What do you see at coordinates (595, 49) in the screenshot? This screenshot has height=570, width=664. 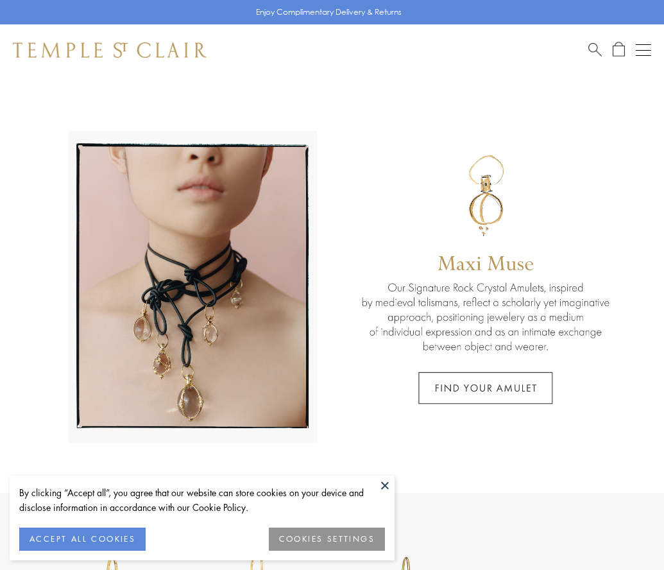 I see `a: Search` at bounding box center [595, 49].